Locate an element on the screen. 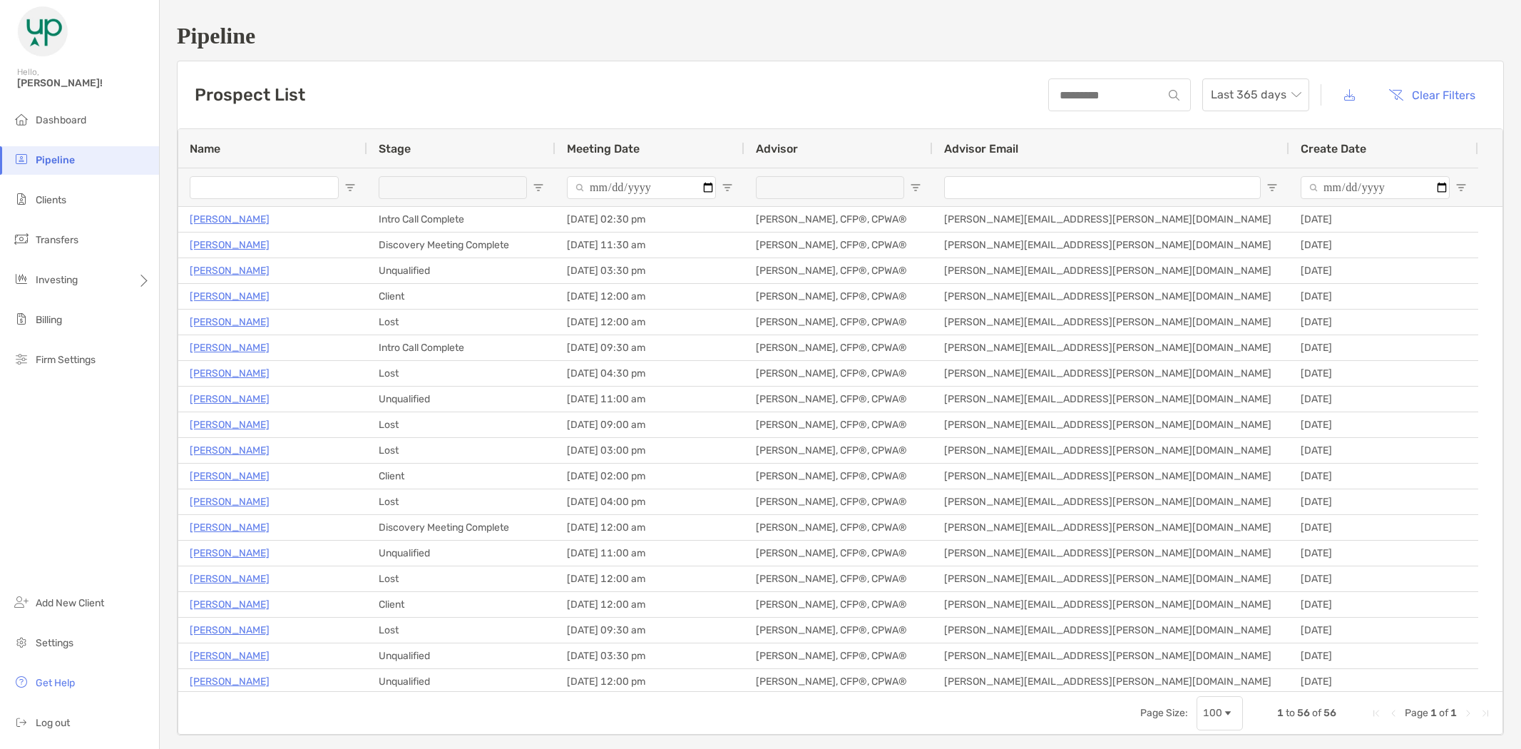  div: Previous Page is located at coordinates (1394, 713).